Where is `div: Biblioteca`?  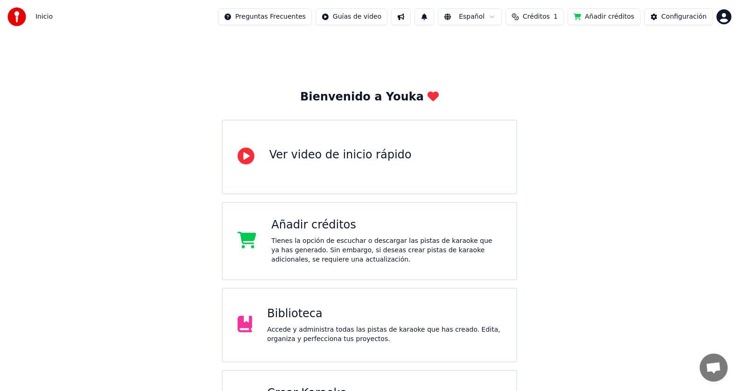
div: Biblioteca is located at coordinates (384, 314).